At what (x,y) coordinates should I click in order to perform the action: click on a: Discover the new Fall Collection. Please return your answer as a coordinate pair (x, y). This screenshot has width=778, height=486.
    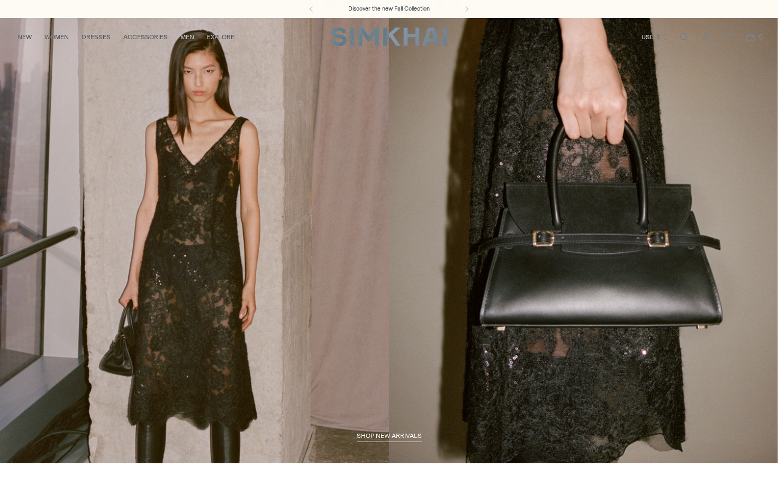
    Looking at the image, I should click on (389, 9).